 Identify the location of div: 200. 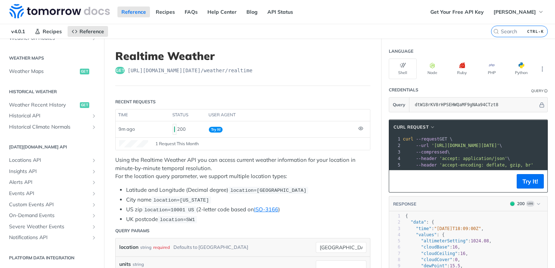
(521, 204).